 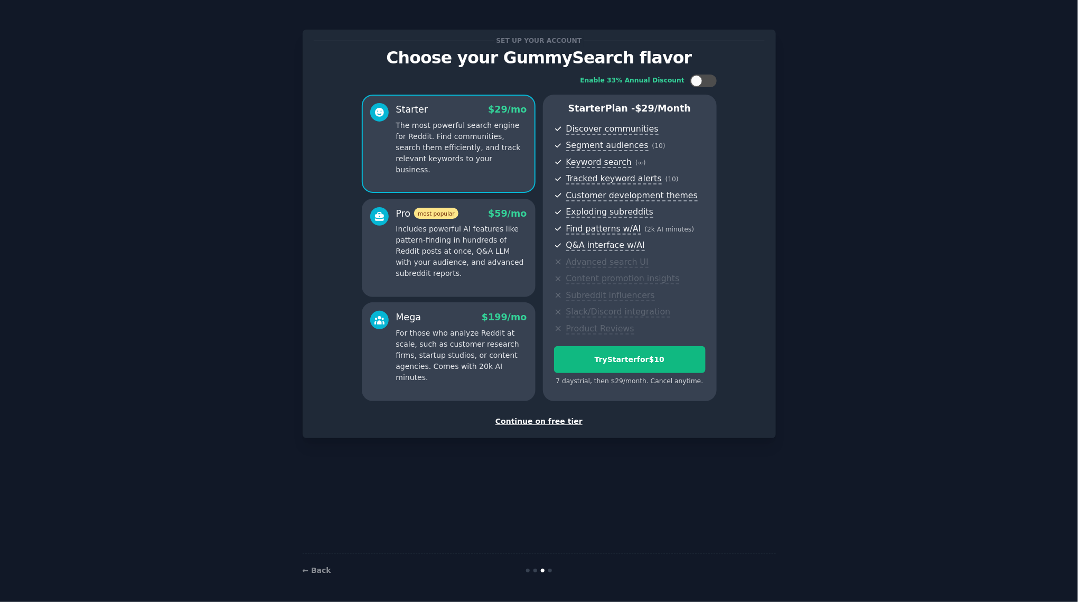 What do you see at coordinates (539, 41) in the screenshot?
I see `span: Set up your account` at bounding box center [539, 41].